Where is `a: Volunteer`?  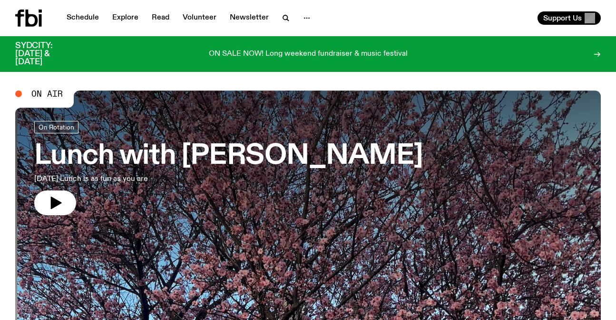 a: Volunteer is located at coordinates (199, 18).